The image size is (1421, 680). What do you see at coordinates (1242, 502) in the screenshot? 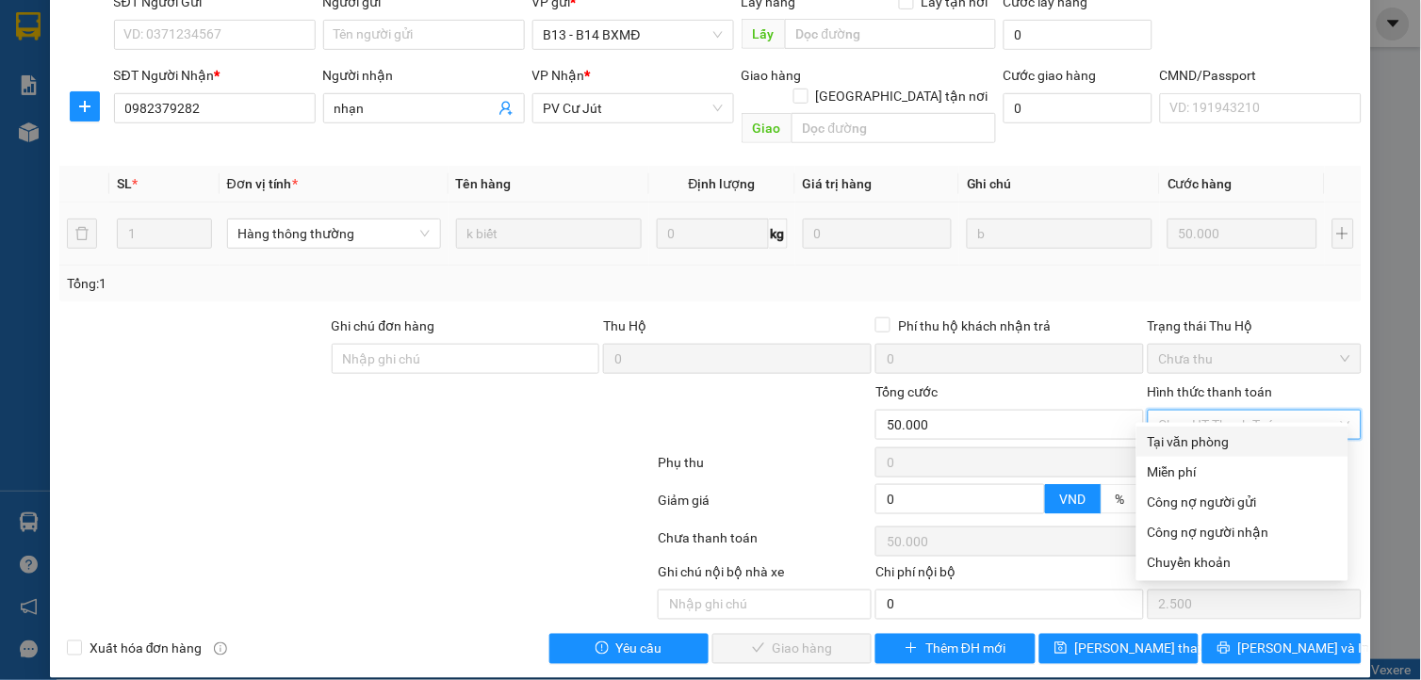
I see `div: Cước gửi hàng sẽ được ghi vào công nợ của người gửi` at bounding box center [1242, 502].